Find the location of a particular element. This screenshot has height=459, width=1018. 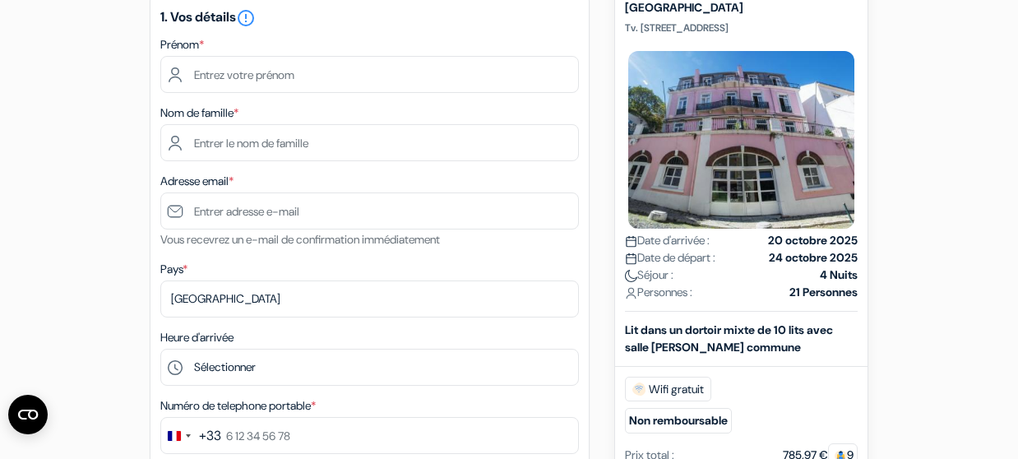

div: +33 is located at coordinates (210, 436).